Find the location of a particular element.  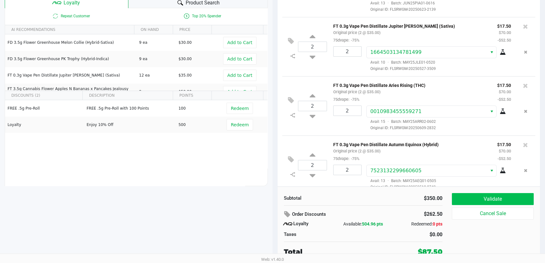

span: Avail: 15 Batch: MAY25ARR02-0602 is located at coordinates (401, 122).